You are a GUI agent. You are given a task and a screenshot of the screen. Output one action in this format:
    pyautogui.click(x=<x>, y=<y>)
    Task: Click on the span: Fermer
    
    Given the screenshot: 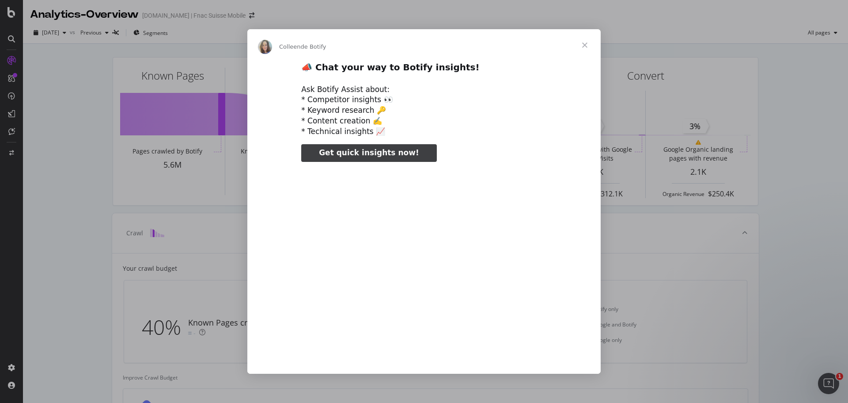 What is the action you would take?
    pyautogui.click(x=585, y=45)
    